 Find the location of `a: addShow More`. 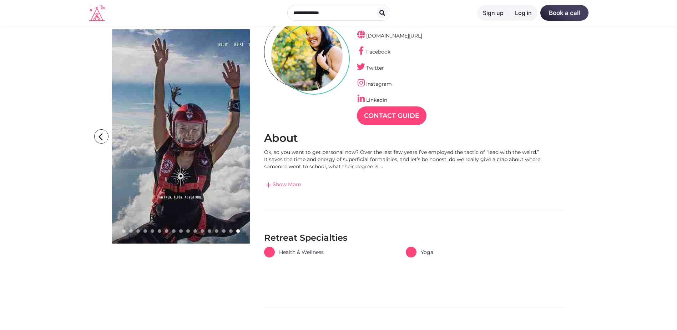

a: addShow More is located at coordinates (403, 185).